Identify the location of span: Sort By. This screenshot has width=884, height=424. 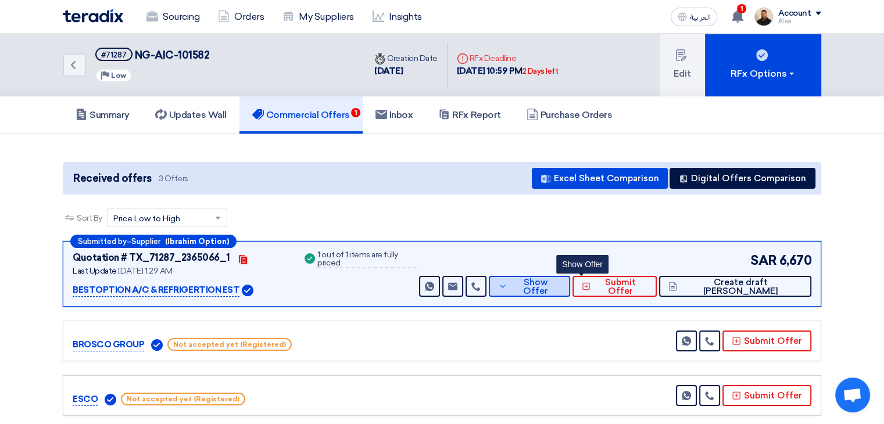
(90, 218).